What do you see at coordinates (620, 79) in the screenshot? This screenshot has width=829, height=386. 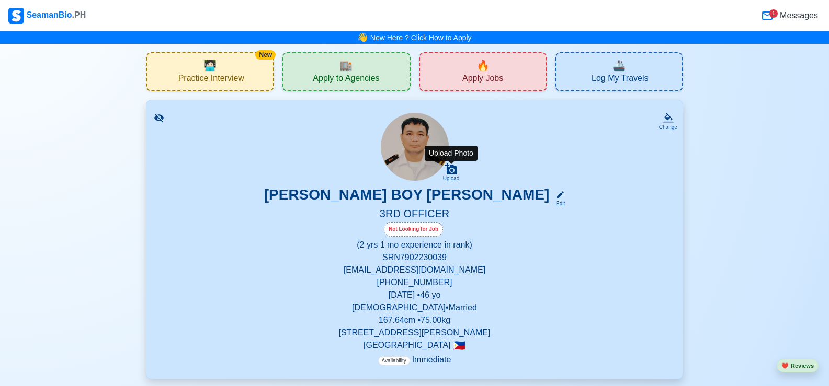 I see `span: Log My Travels` at bounding box center [620, 79].